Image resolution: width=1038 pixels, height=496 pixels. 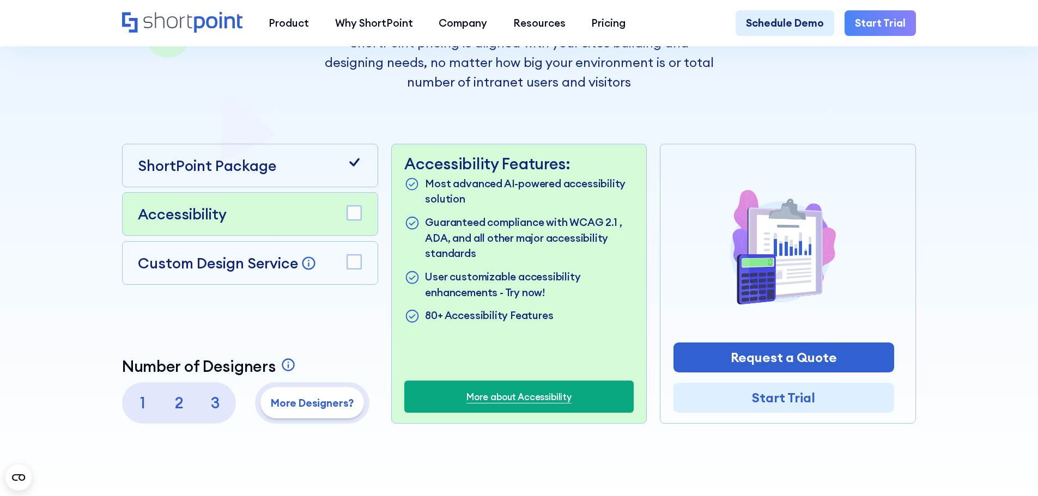 I want to click on a: Why ShortPoint, so click(x=374, y=23).